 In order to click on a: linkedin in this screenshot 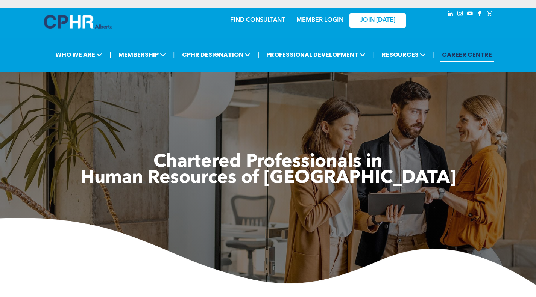, I will do `click(450, 14)`.